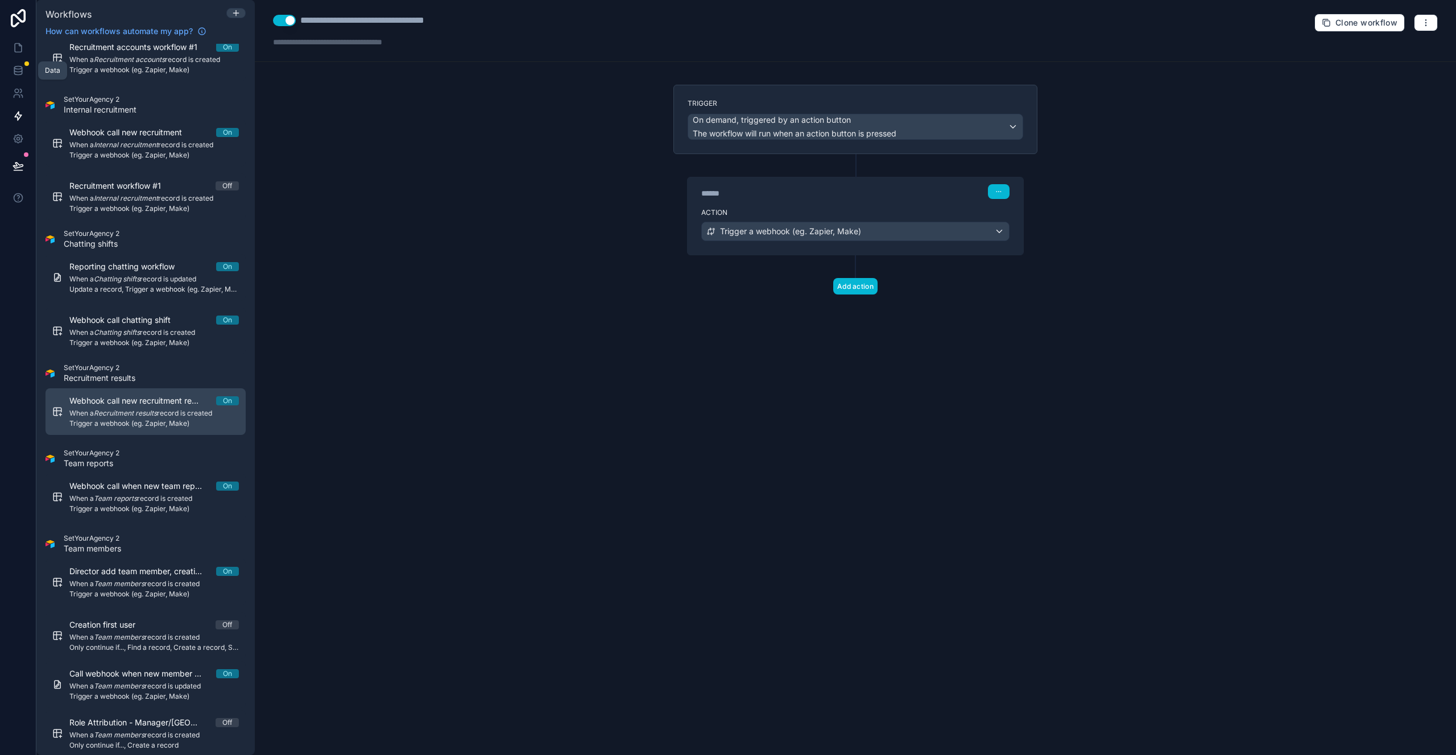  I want to click on button: On demand, triggered by an action buttonThe workflow will run when an action button is pressed, so click(855, 127).